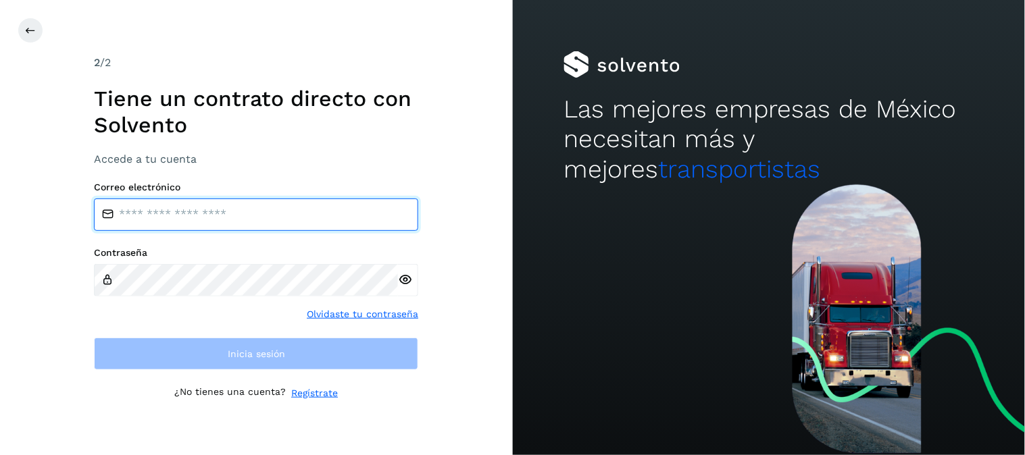 The image size is (1025, 455). Describe the element at coordinates (256, 159) in the screenshot. I see `h3: Accede a tu cuenta` at that location.